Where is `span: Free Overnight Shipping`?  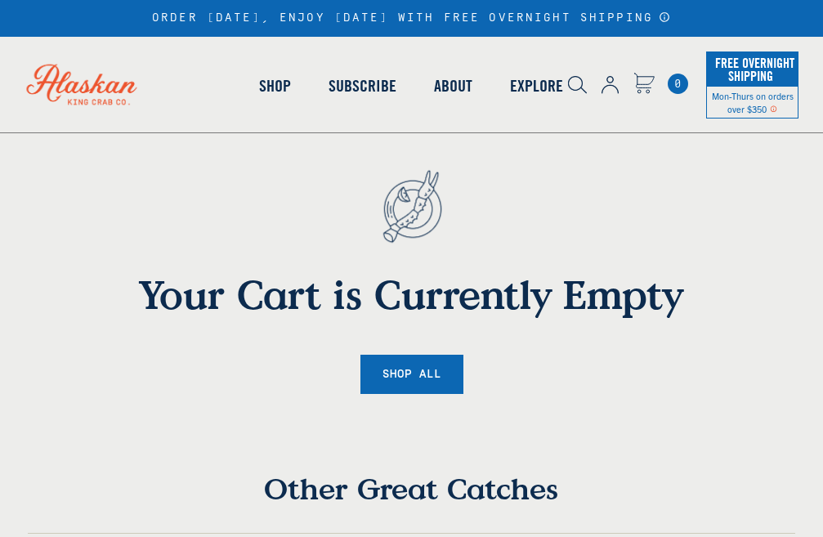 span: Free Overnight Shipping is located at coordinates (753, 69).